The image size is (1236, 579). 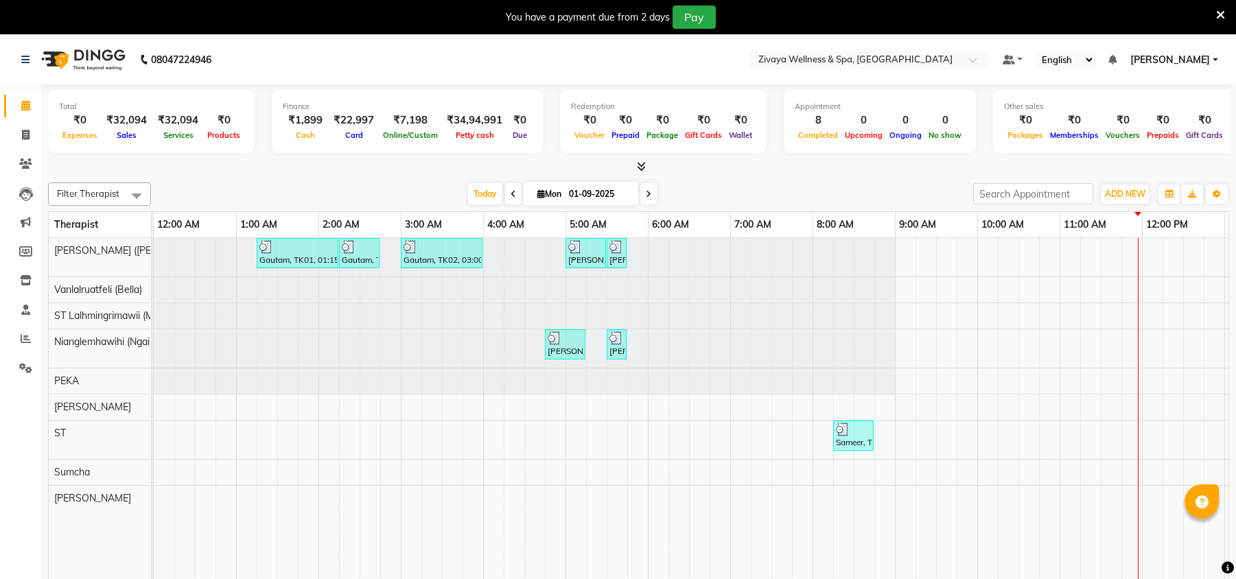 I want to click on span: Package, so click(x=662, y=135).